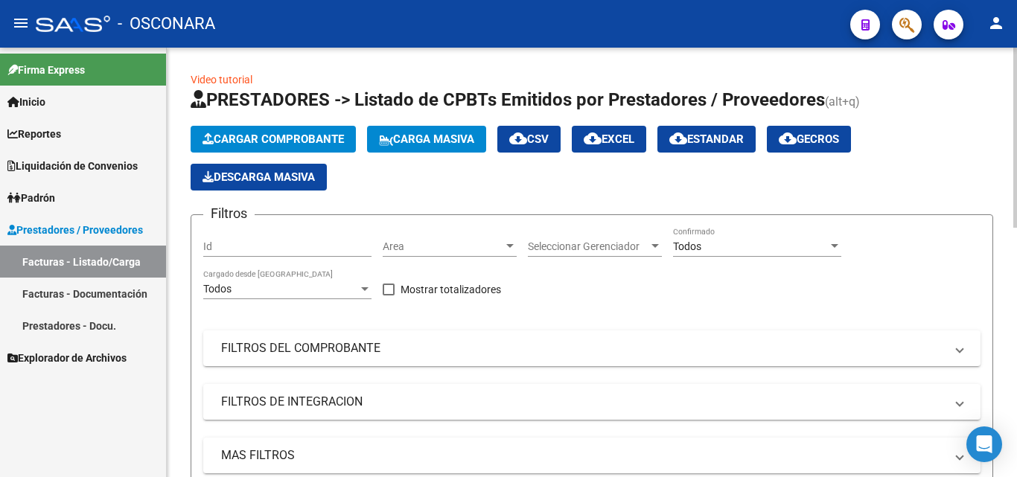 This screenshot has height=477, width=1017. I want to click on mat-panel-title: FILTROS DE INTEGRACION, so click(583, 402).